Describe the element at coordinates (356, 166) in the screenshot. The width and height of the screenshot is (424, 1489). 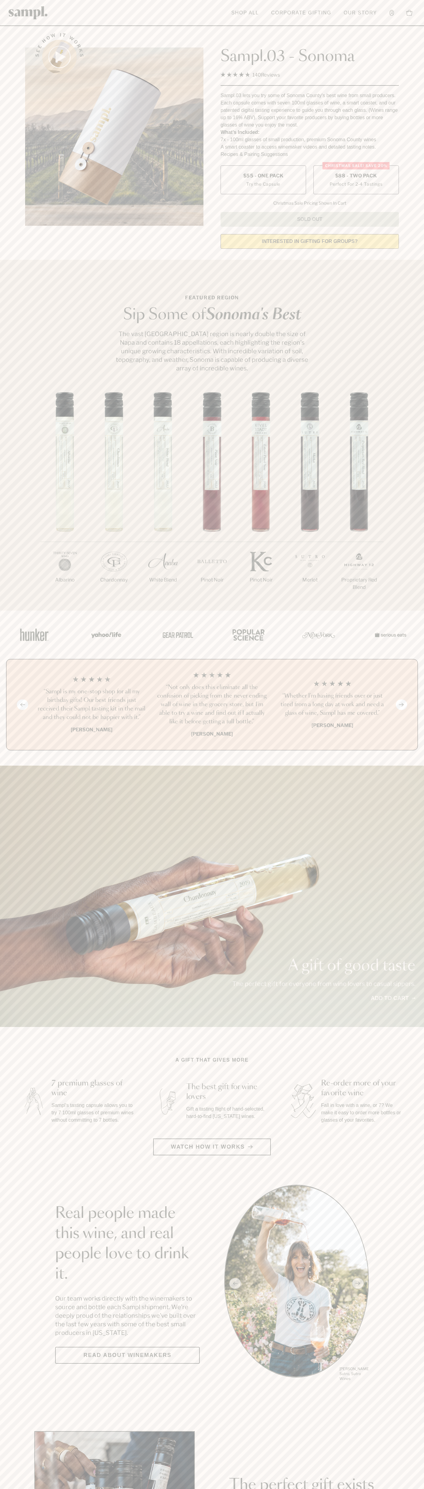
I see `div: Christmas SALE! Save 20%` at that location.